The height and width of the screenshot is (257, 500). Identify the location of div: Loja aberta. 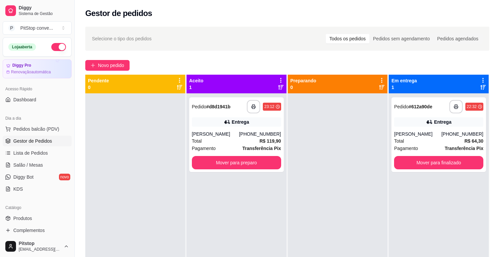
(22, 47).